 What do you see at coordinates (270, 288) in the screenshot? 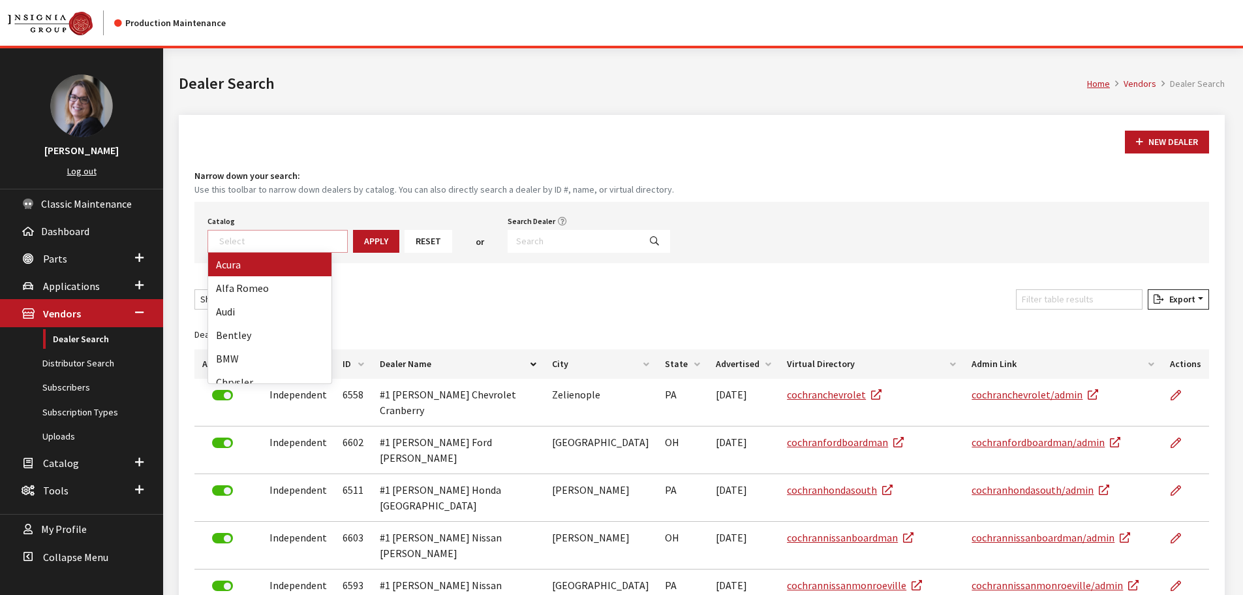
I see `li: Alfa Romeo` at bounding box center [270, 288].